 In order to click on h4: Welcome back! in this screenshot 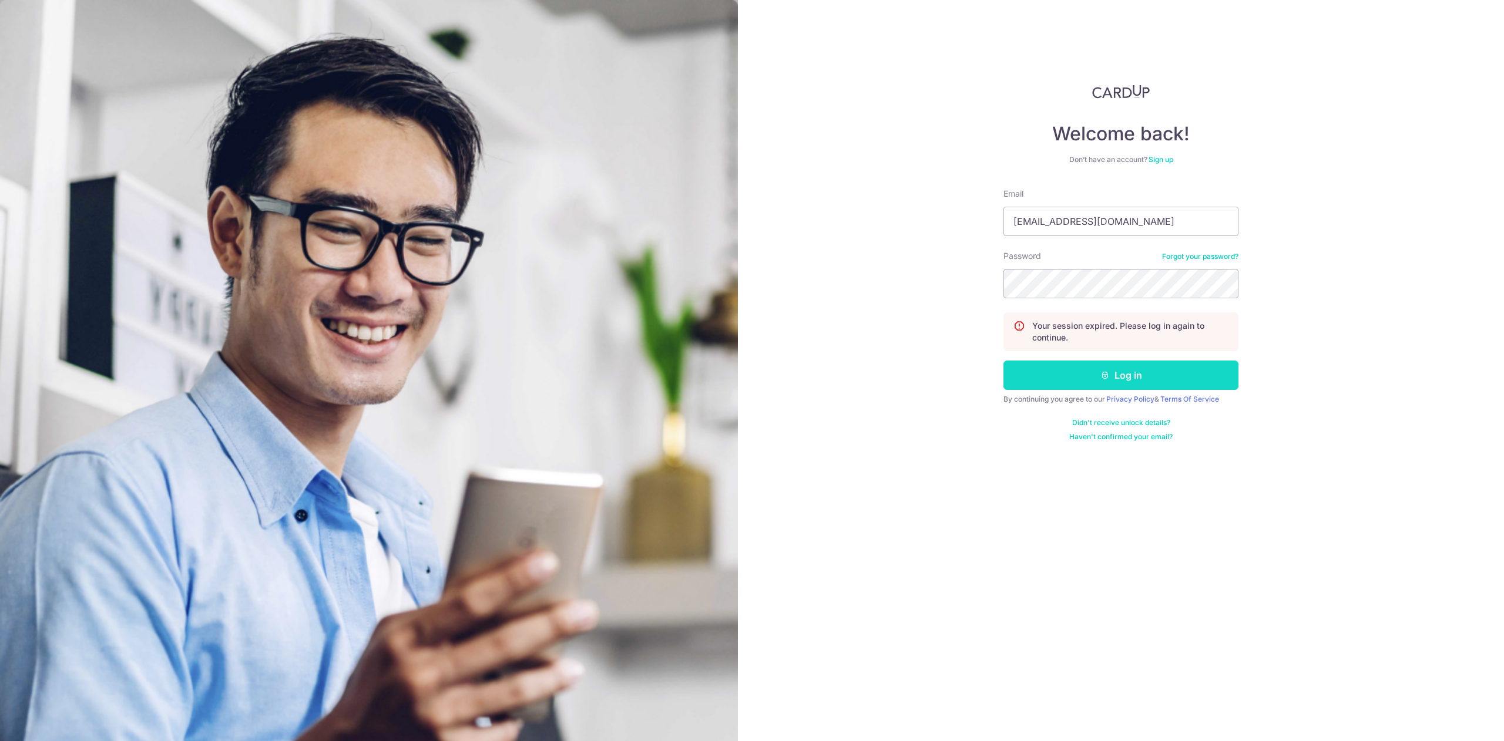, I will do `click(1121, 134)`.